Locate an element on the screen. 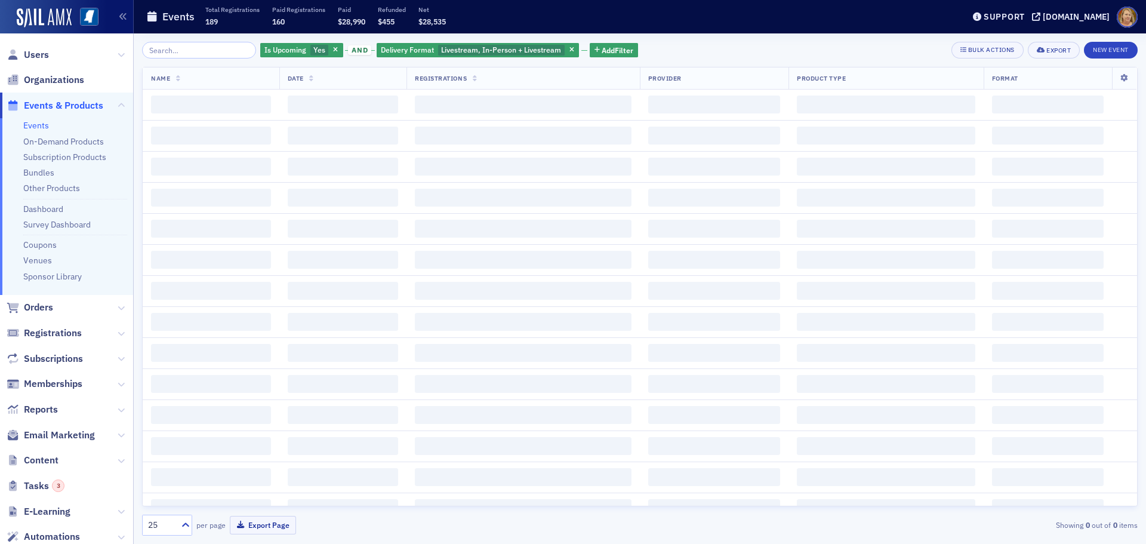 This screenshot has width=1146, height=544. p: Total Registrations is located at coordinates (232, 10).